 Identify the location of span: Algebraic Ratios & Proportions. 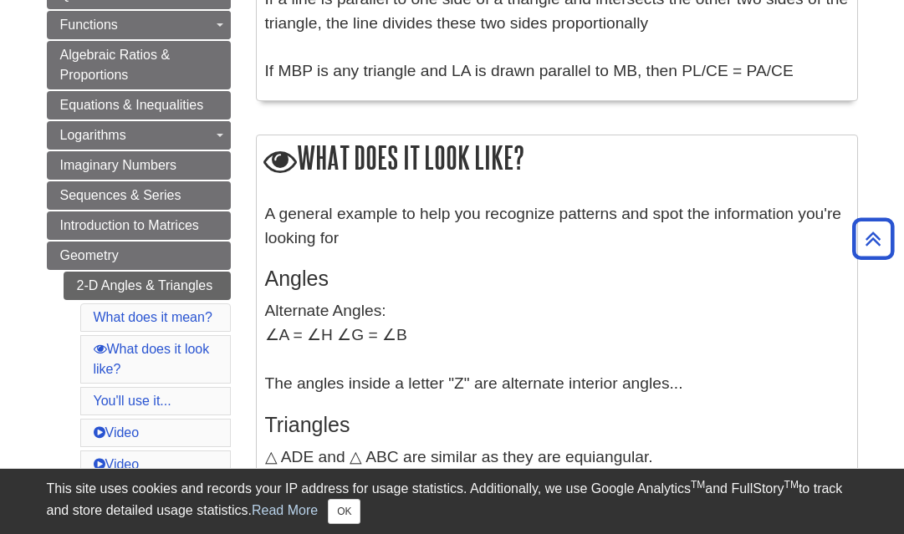
(115, 64).